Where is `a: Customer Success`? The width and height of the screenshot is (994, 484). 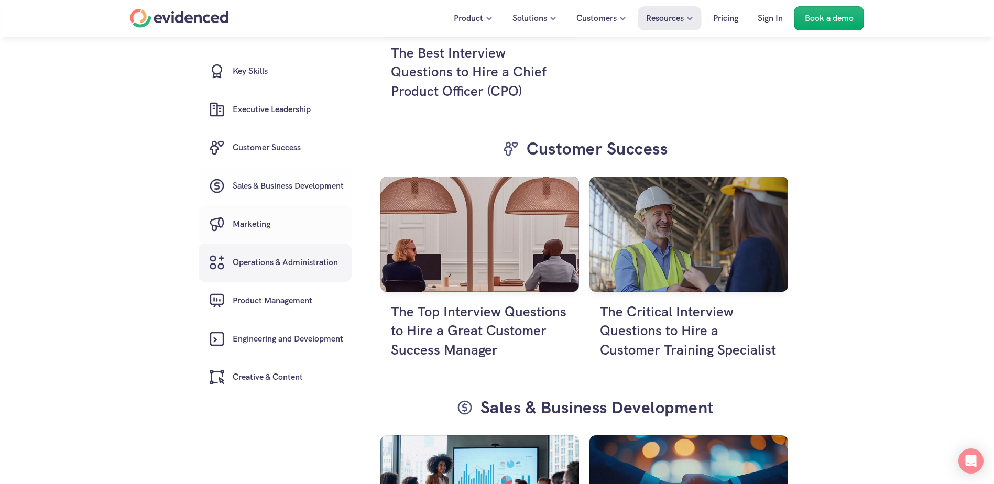
a: Customer Success is located at coordinates (275, 148).